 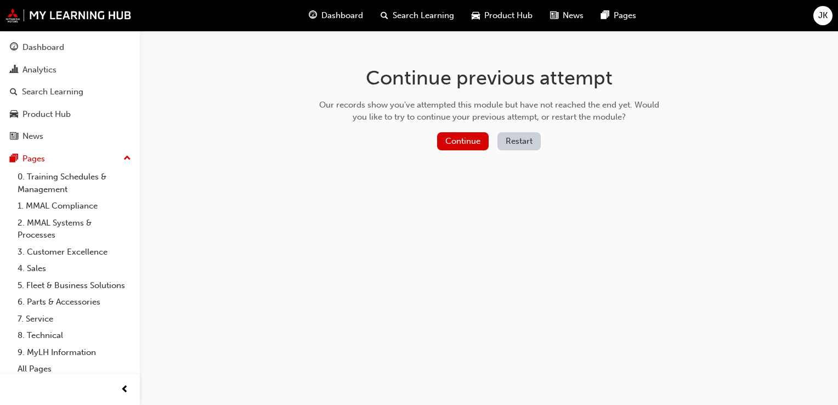 What do you see at coordinates (43, 47) in the screenshot?
I see `div: Dashboard` at bounding box center [43, 47].